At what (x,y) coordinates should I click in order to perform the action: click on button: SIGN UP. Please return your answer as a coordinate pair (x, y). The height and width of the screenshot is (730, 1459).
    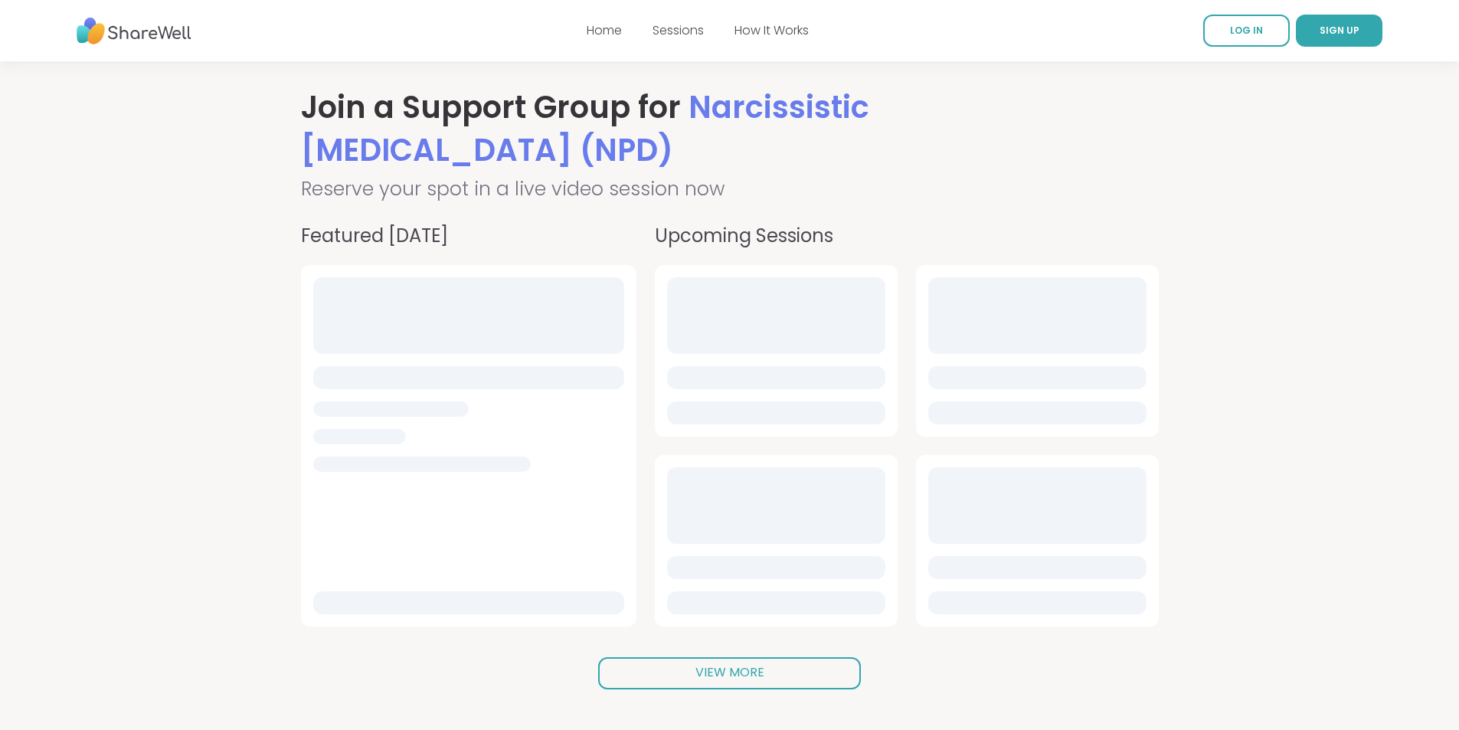
    Looking at the image, I should click on (1339, 31).